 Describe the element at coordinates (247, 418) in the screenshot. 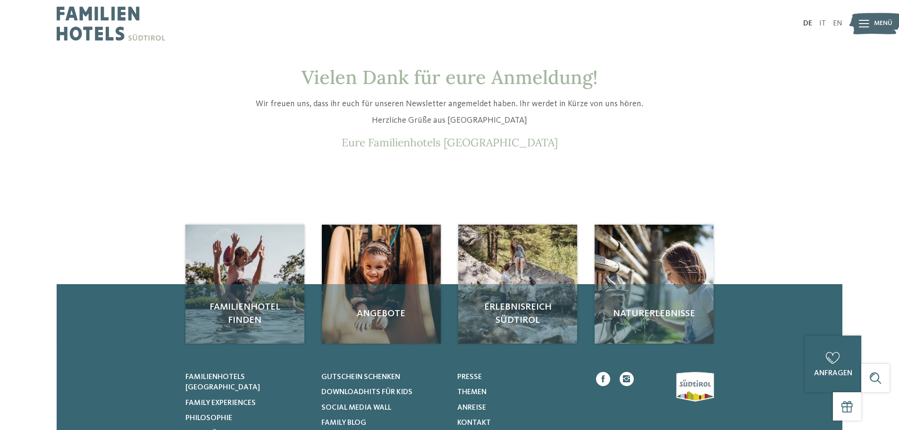

I see `a: Philosophie` at that location.